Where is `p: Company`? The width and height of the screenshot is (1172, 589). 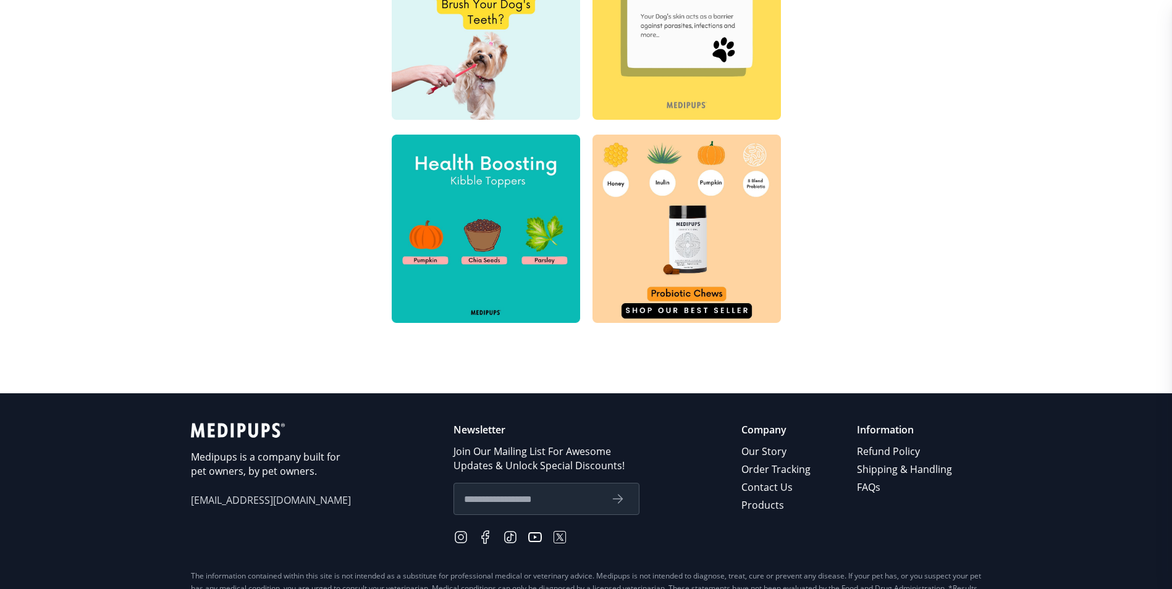 p: Company is located at coordinates (777, 430).